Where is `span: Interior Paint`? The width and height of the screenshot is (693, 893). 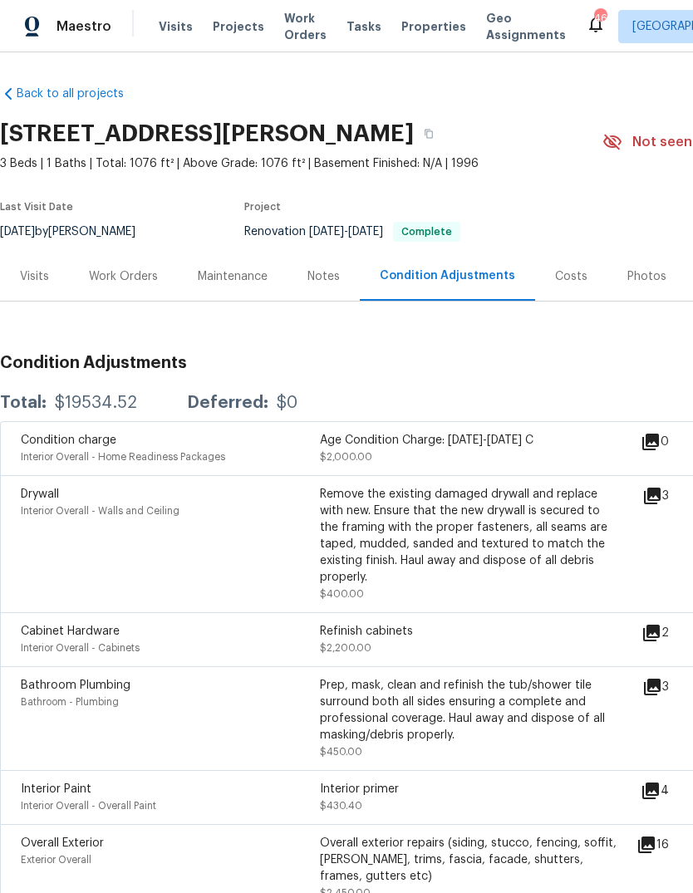
span: Interior Paint is located at coordinates (56, 789).